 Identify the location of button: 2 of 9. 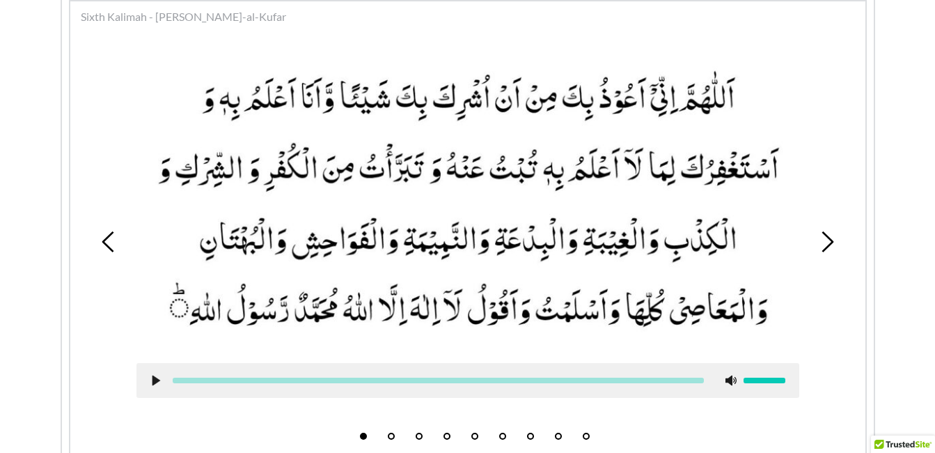
(391, 436).